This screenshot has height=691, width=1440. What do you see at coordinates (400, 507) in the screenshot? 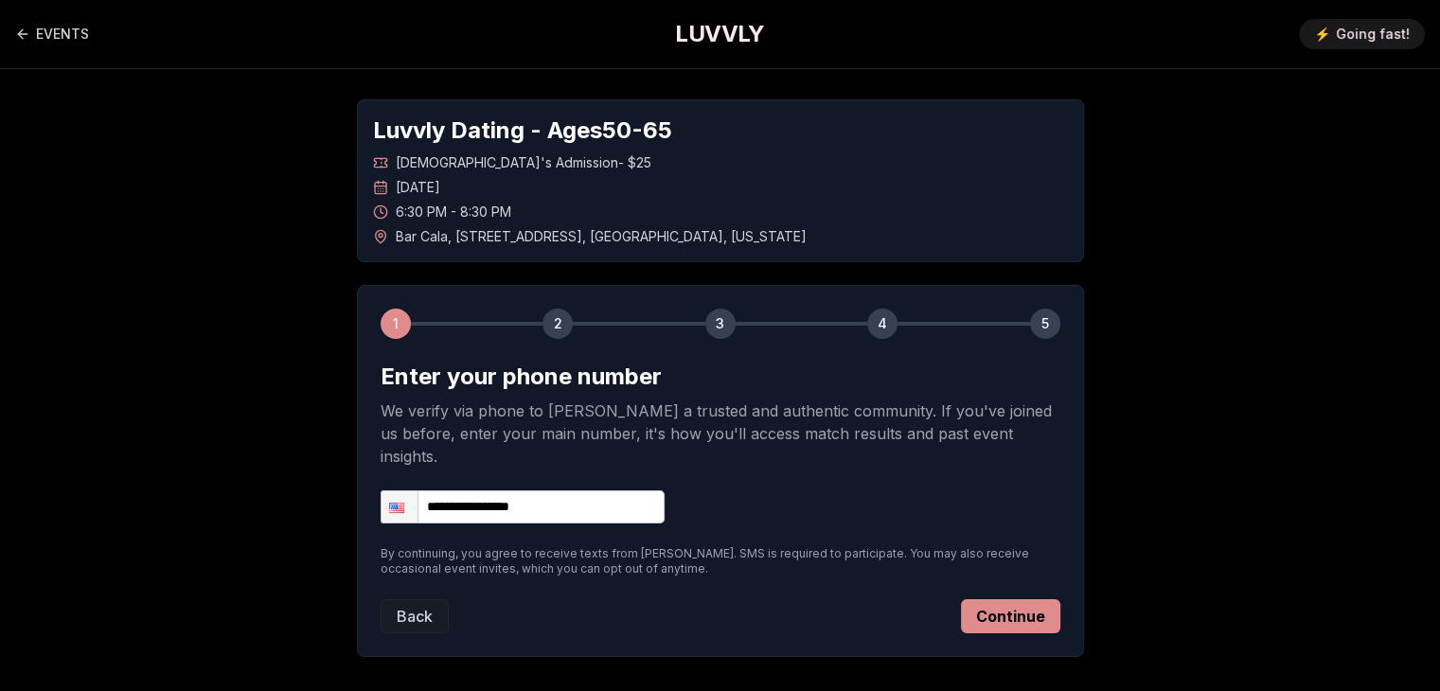
I see `div: United States: + 1` at bounding box center [400, 507].